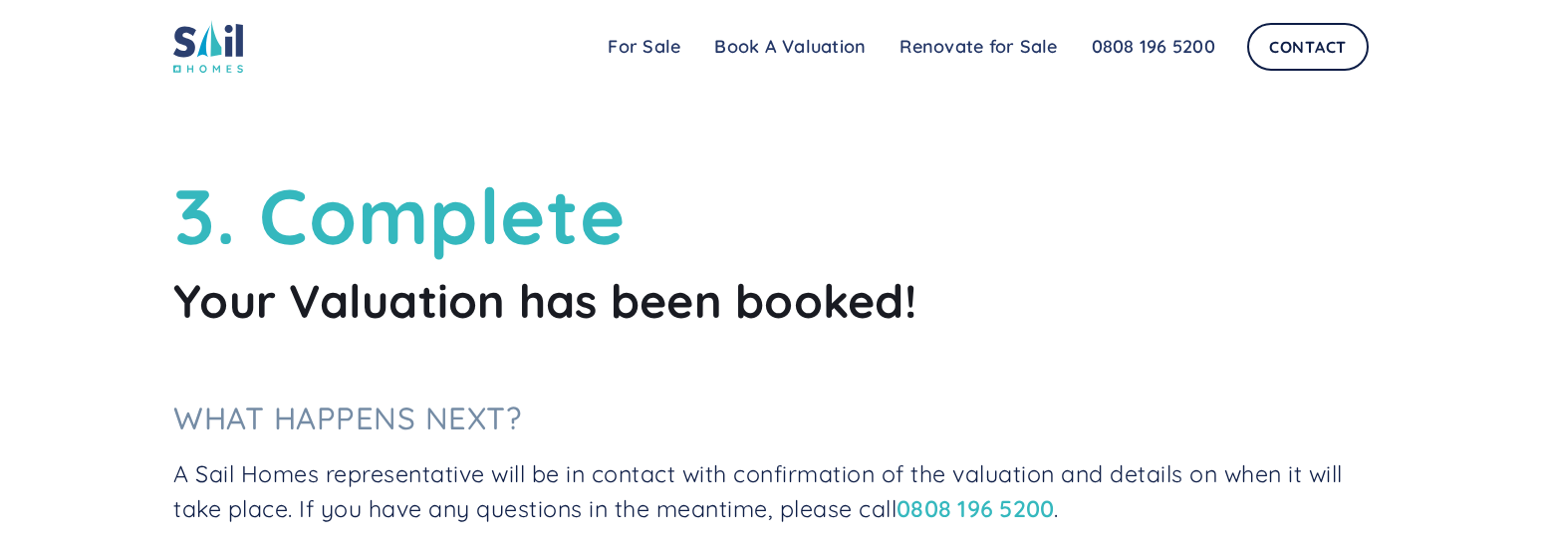  I want to click on h1: 3. Complete, so click(771, 215).